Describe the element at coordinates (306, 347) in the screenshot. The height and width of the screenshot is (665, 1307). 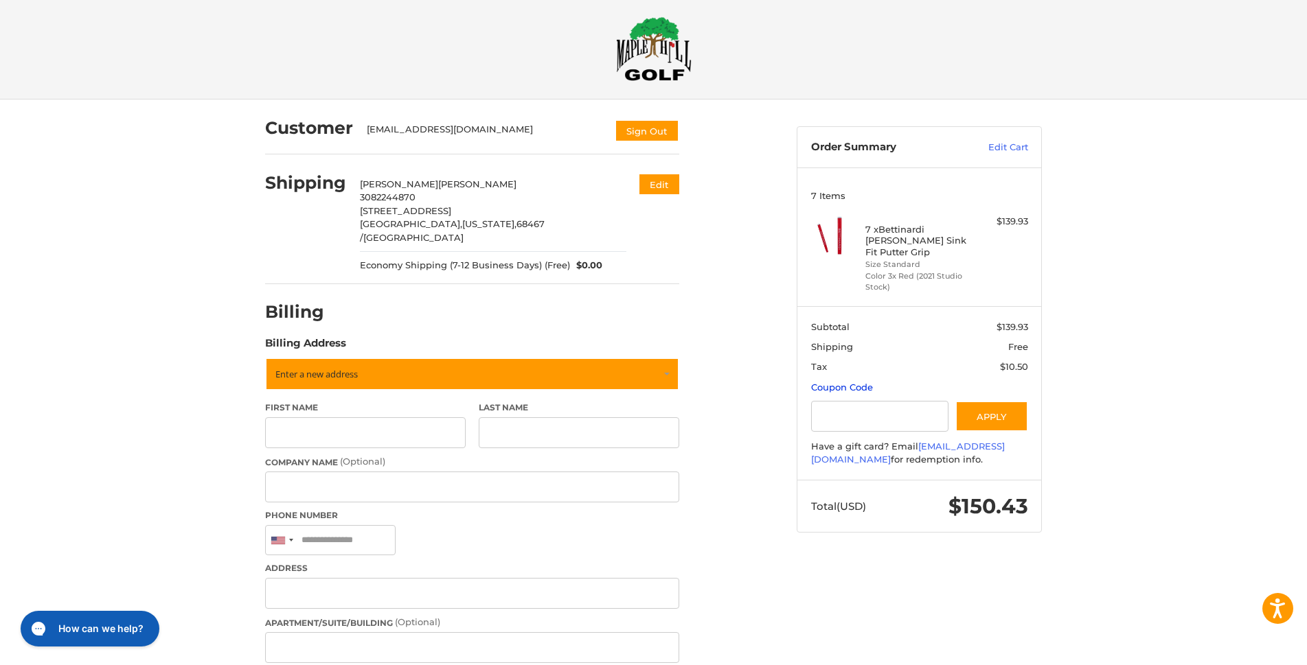
I see `legend: Billing Address` at that location.